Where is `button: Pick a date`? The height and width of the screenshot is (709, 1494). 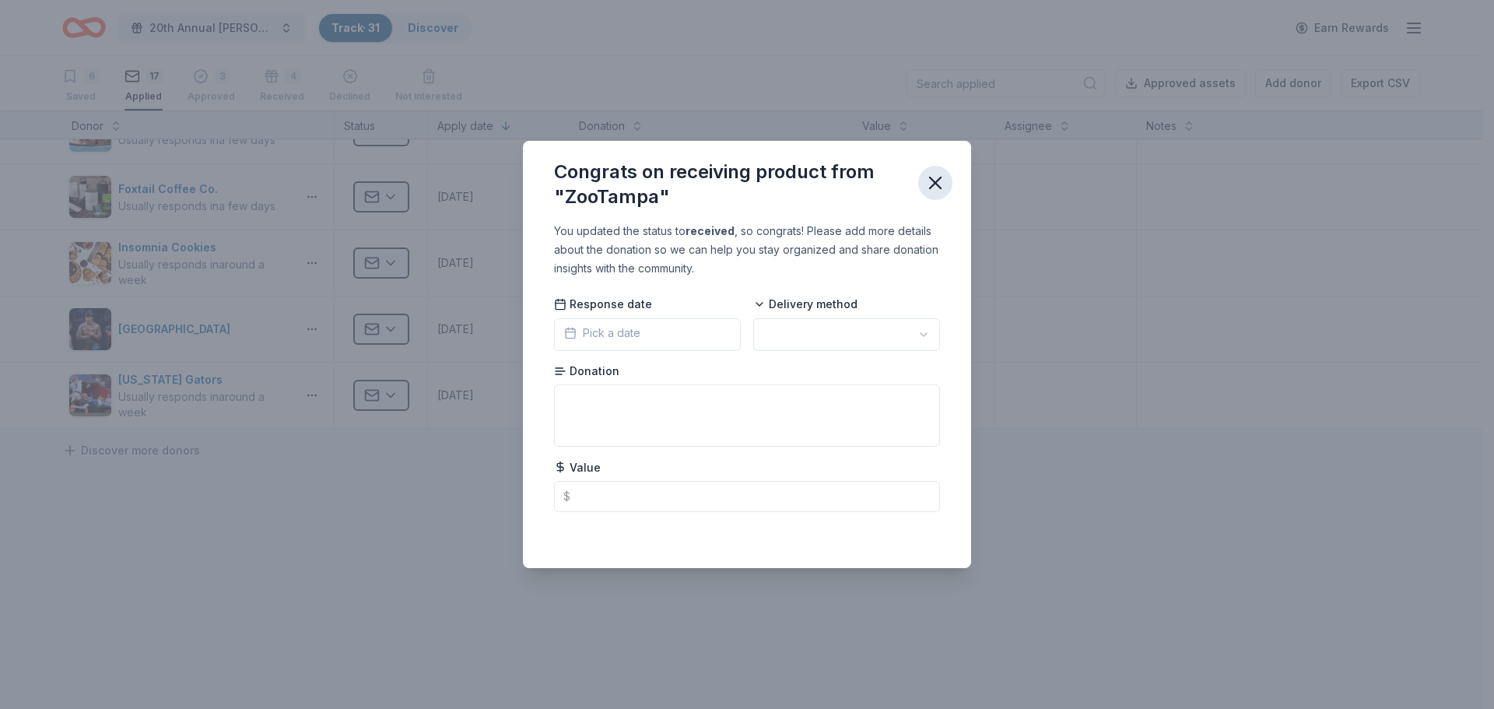 button: Pick a date is located at coordinates (647, 335).